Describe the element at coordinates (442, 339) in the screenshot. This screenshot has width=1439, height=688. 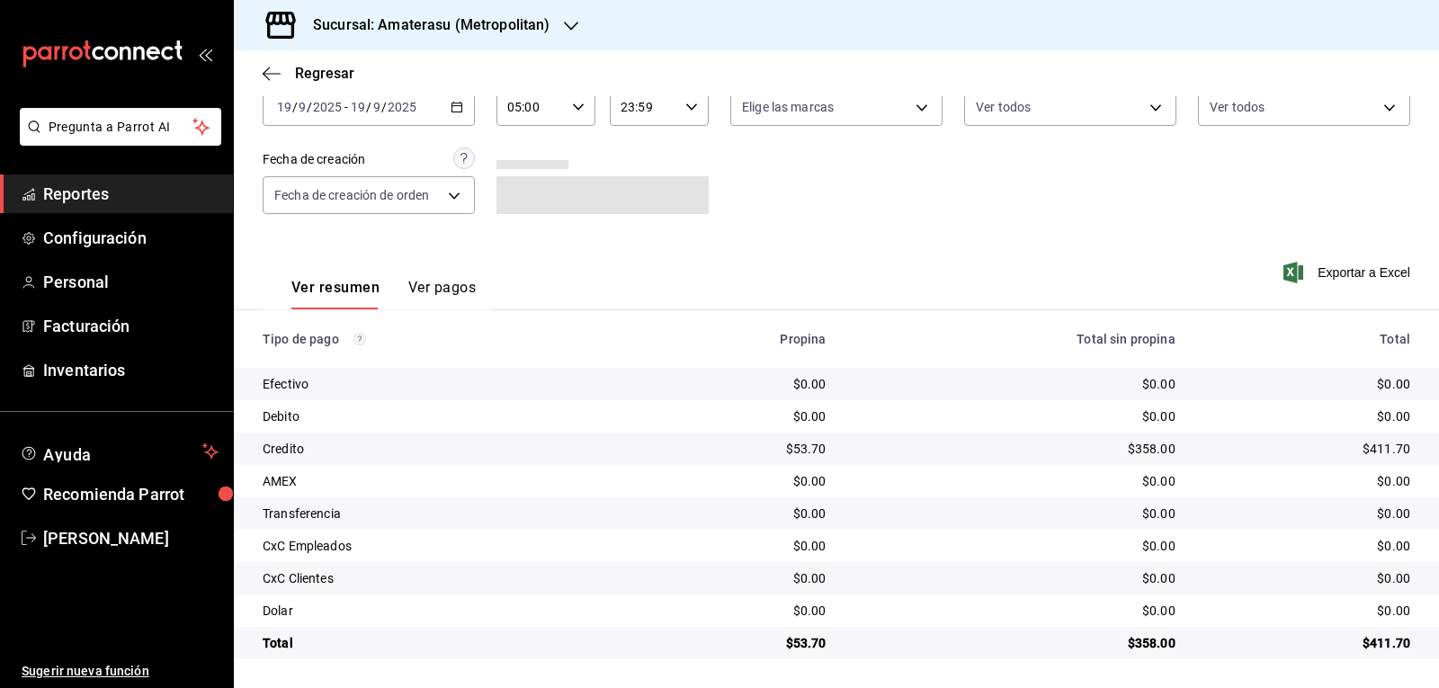
I see `div: Tipo de pago` at that location.